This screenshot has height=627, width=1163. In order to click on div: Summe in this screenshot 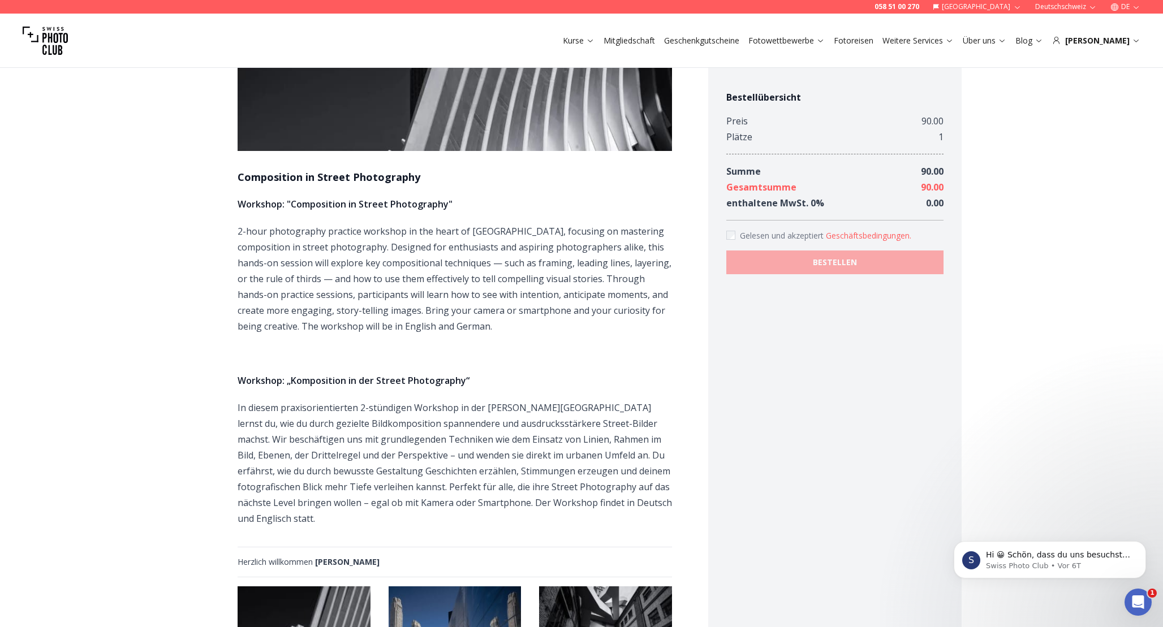, I will do `click(743, 171)`.